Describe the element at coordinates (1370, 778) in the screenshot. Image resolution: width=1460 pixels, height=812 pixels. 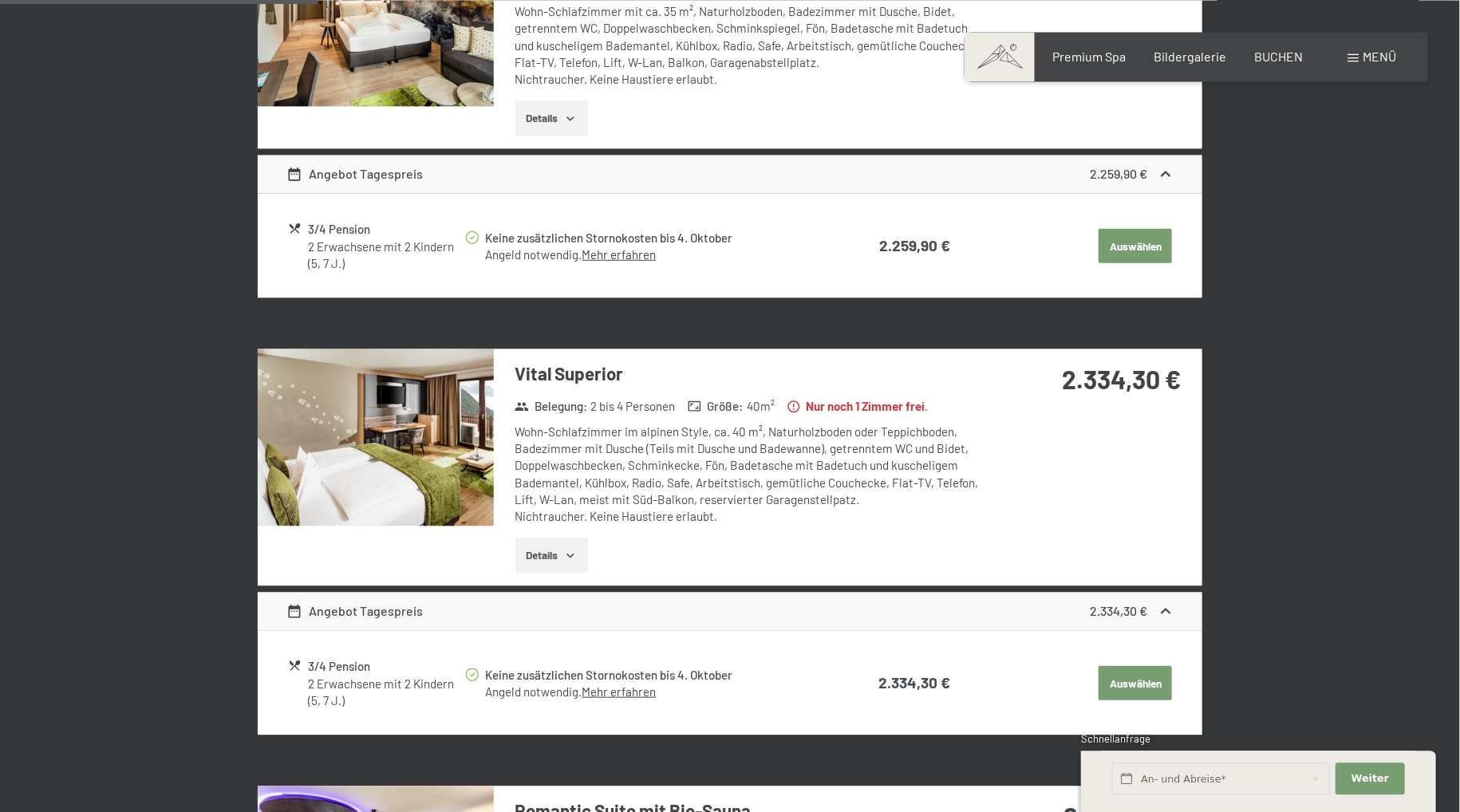
I see `button: Weiter` at that location.